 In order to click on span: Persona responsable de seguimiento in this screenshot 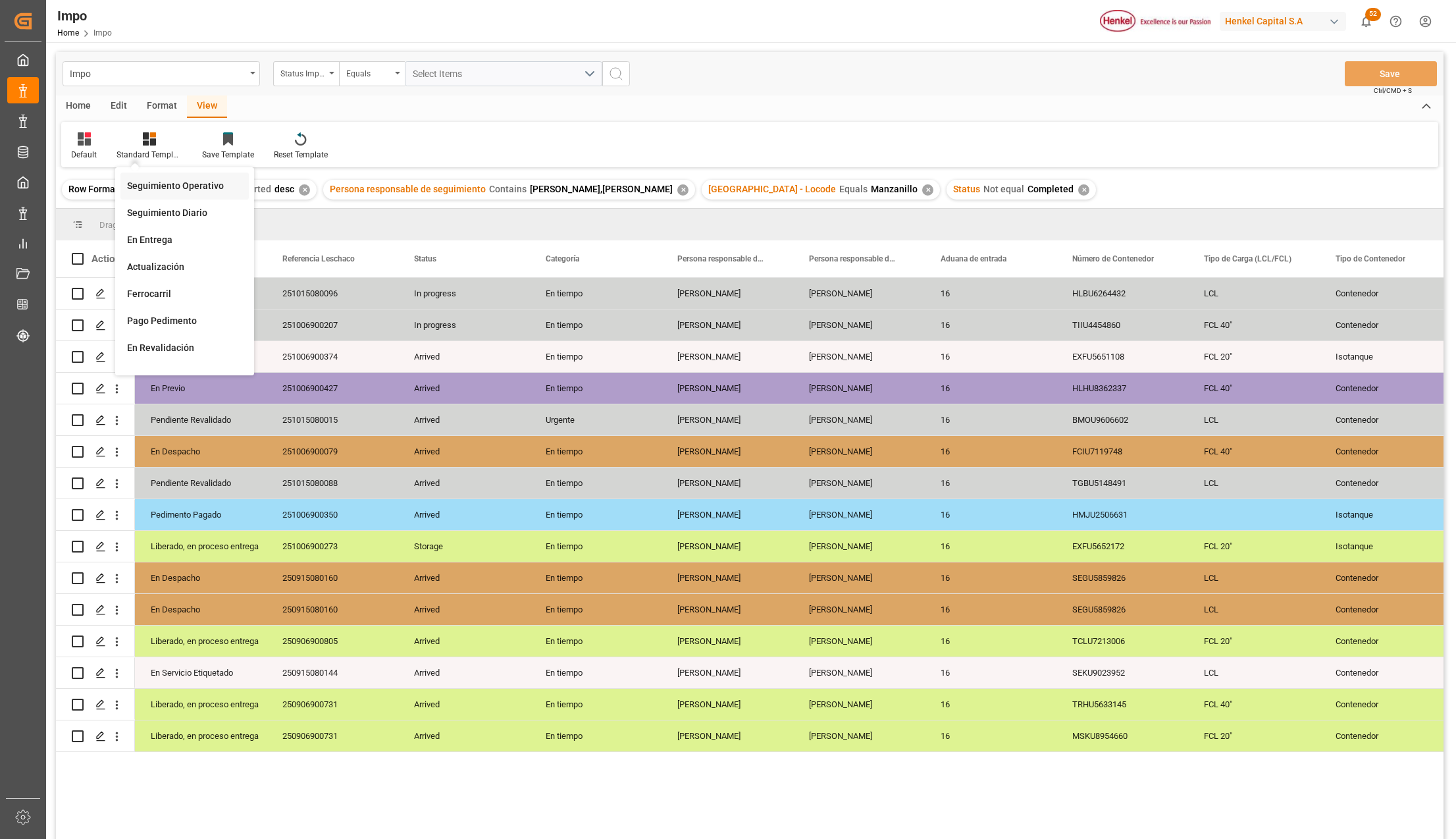, I will do `click(853, 258)`.